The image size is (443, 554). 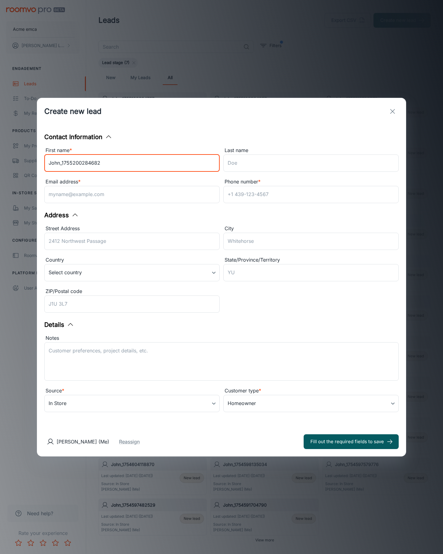 What do you see at coordinates (311, 260) in the screenshot?
I see `div: State/Province/Territory` at bounding box center [311, 260].